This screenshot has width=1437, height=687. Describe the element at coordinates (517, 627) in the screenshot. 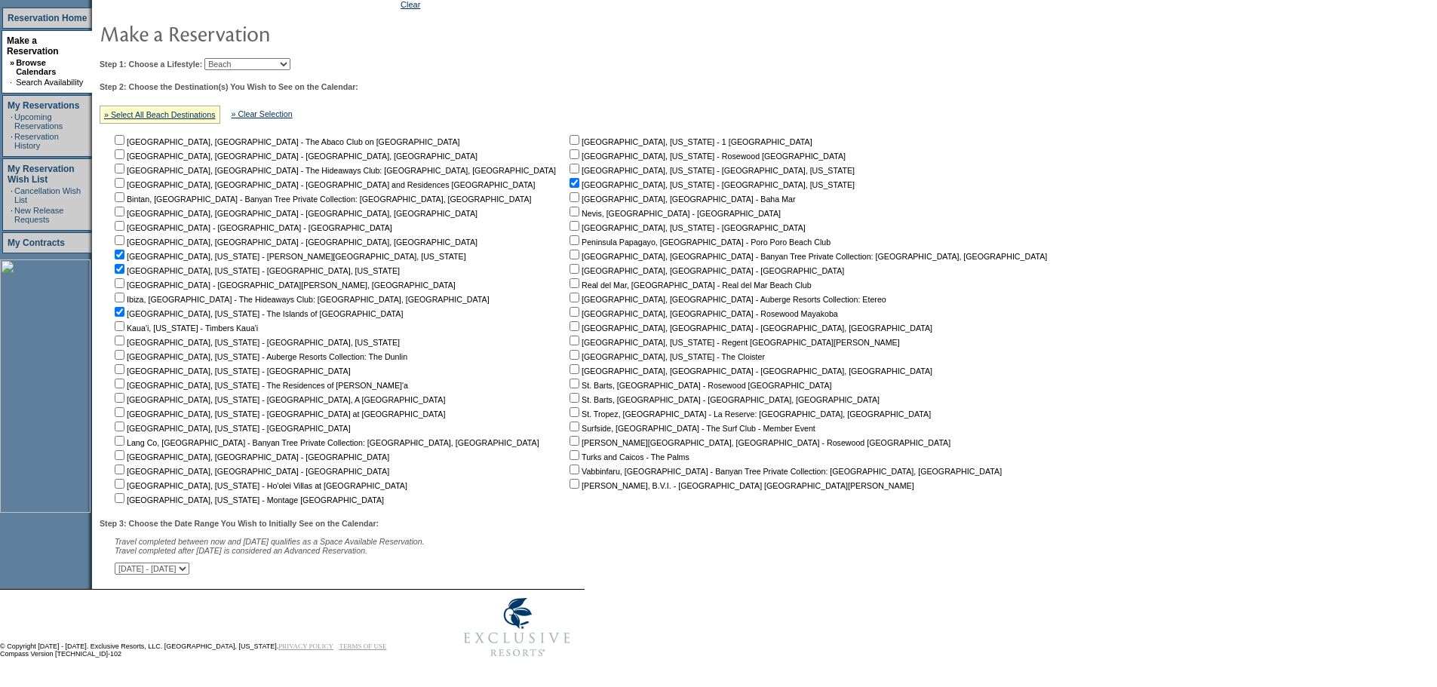

I see `img: Exclusive Resorts` at that location.